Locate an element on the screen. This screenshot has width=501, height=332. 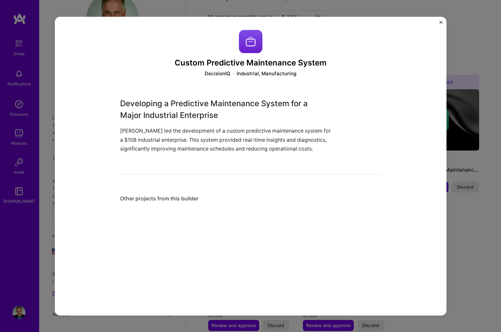
div: Industrial, Manufacturing is located at coordinates (266, 74).